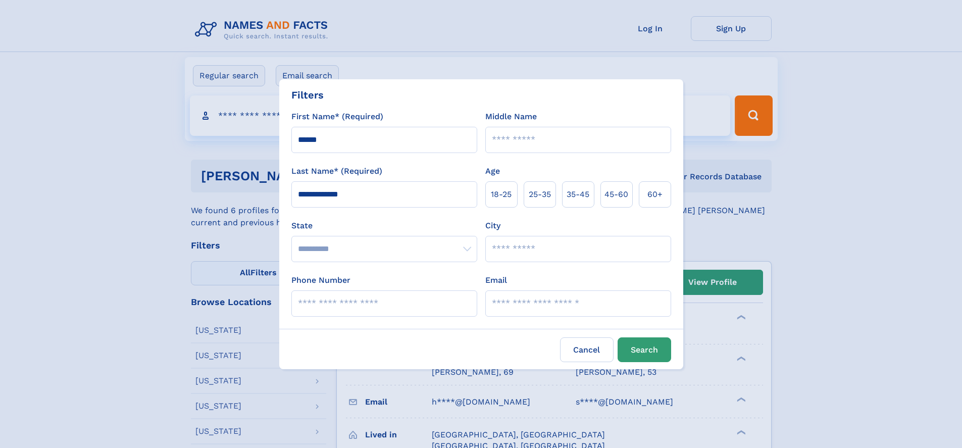 This screenshot has height=448, width=962. I want to click on label: Email, so click(496, 280).